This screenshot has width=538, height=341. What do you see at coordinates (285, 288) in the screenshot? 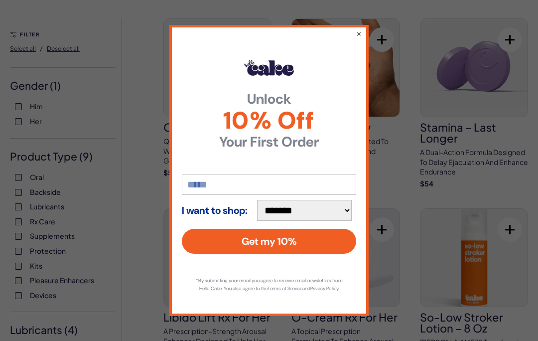
I see `a: Terms of Service` at bounding box center [285, 288].